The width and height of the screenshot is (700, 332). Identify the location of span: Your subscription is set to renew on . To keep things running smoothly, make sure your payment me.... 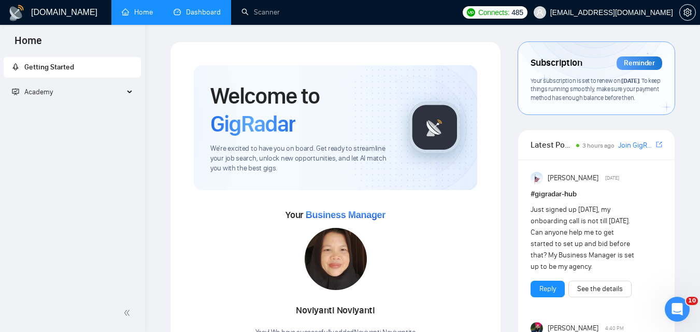
(595, 89).